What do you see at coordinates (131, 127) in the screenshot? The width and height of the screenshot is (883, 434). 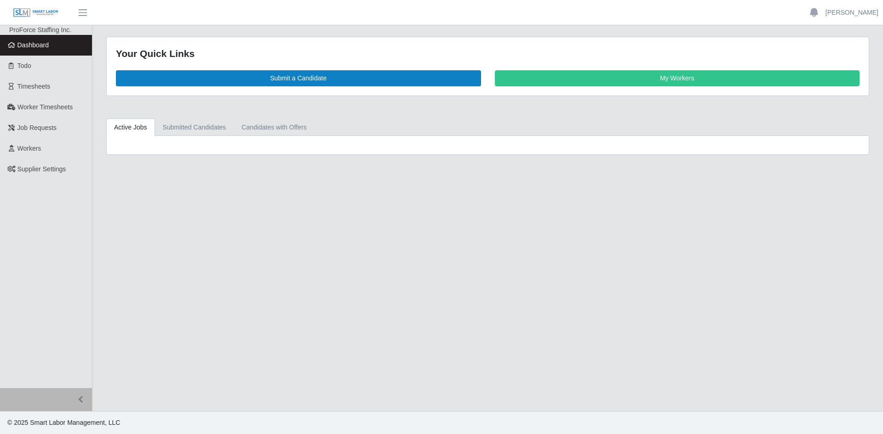 I see `a: Active Jobs` at bounding box center [131, 127].